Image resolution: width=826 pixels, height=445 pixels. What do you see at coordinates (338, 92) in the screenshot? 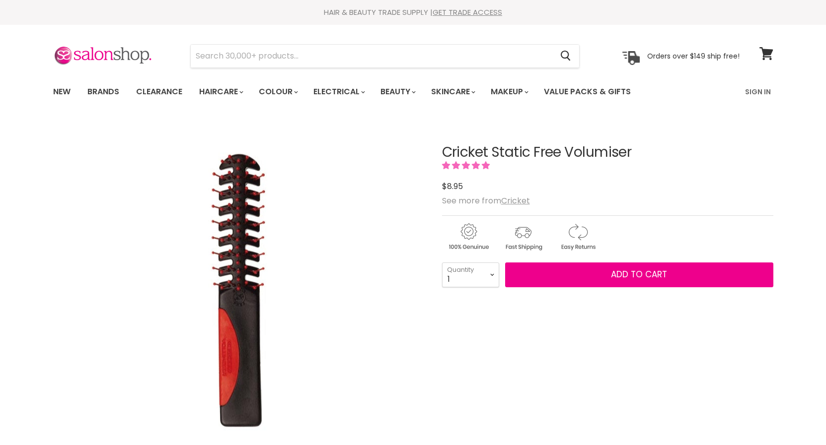
I see `a: Electrical` at bounding box center [338, 92].